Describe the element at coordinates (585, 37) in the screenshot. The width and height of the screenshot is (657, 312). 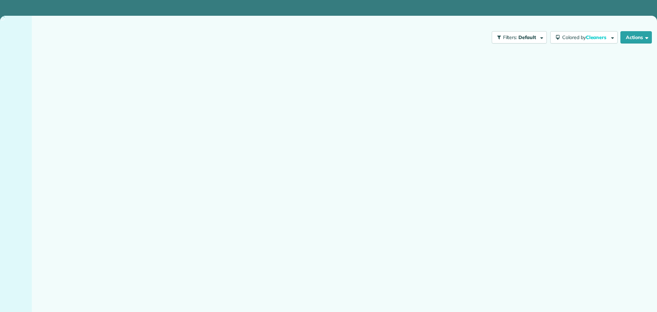
I see `span: Colored by` at that location.